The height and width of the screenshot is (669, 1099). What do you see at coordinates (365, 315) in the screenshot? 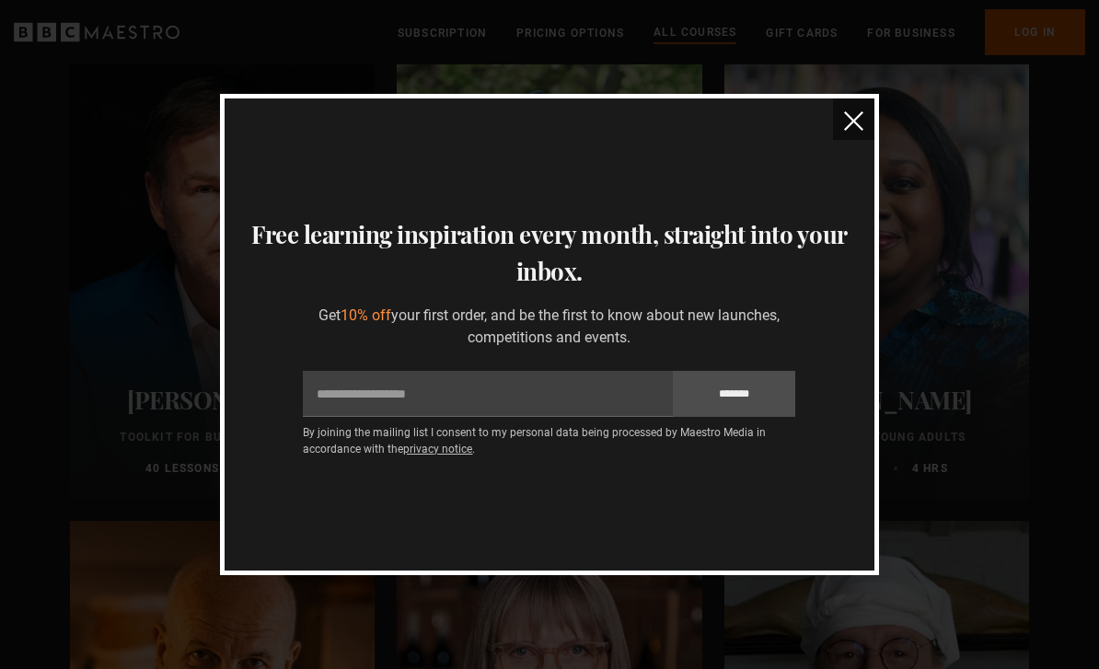
I see `span: 10% off` at bounding box center [365, 315].